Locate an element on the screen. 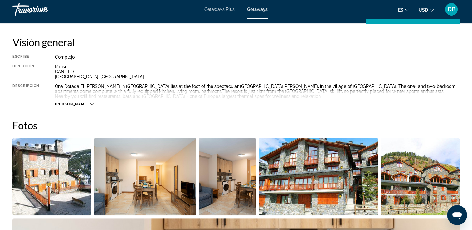 Image resolution: width=472 pixels, height=230 pixels. a: Getaways is located at coordinates (258, 9).